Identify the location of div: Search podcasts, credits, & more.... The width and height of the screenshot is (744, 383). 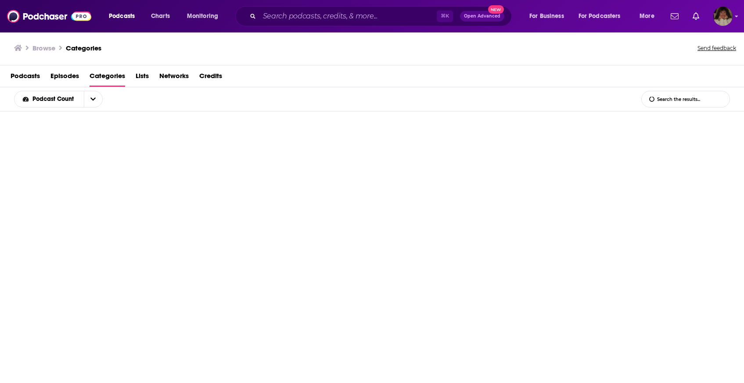
(382, 16).